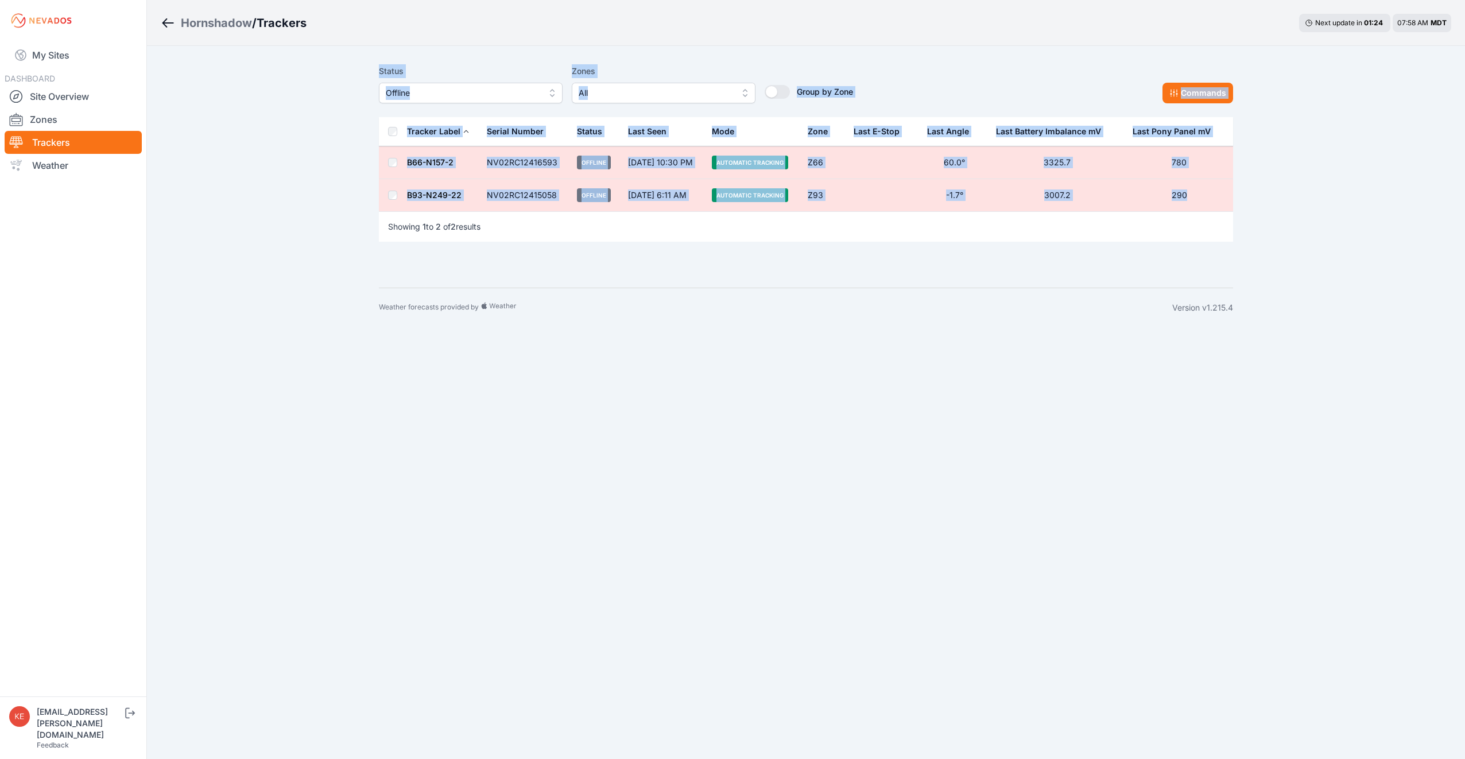 The width and height of the screenshot is (1465, 759). What do you see at coordinates (1412, 22) in the screenshot?
I see `span: 07:58 AM` at bounding box center [1412, 22].